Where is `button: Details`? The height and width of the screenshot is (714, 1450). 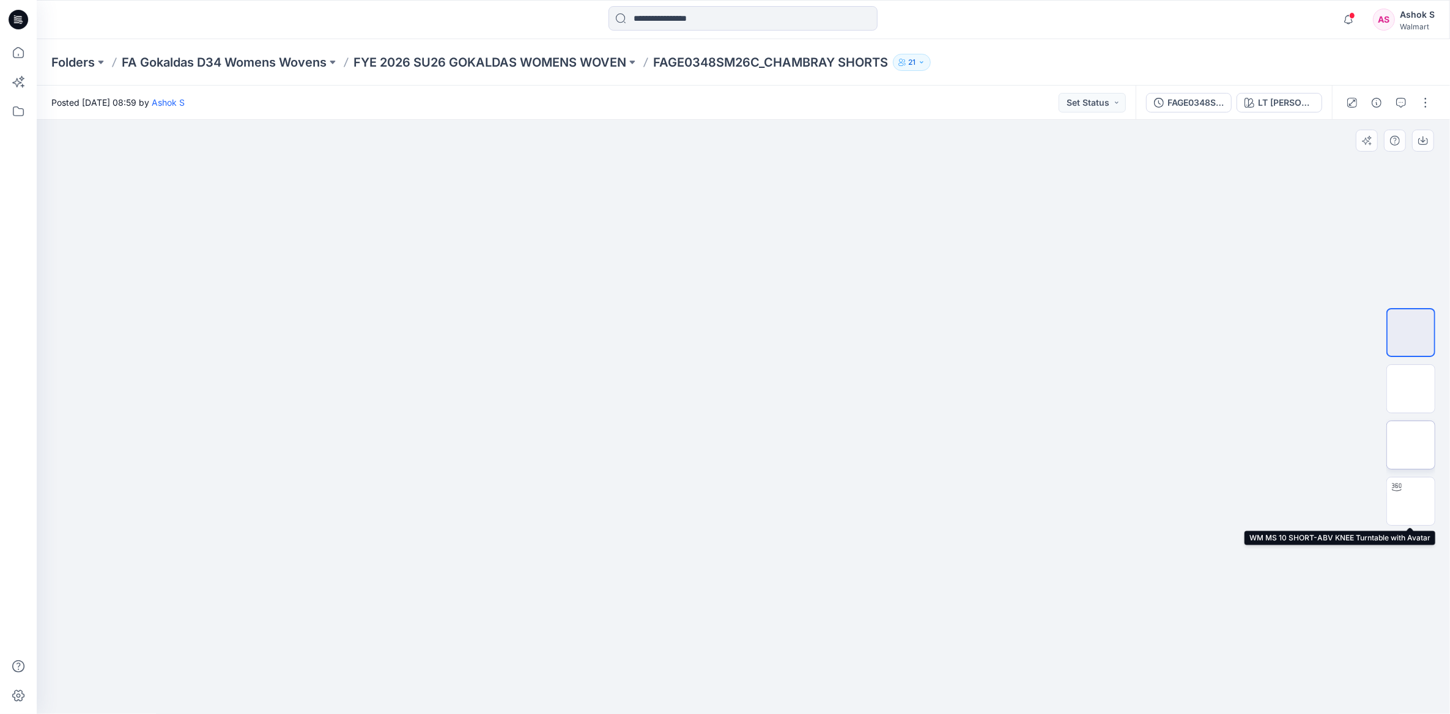
button: Details is located at coordinates (1376, 103).